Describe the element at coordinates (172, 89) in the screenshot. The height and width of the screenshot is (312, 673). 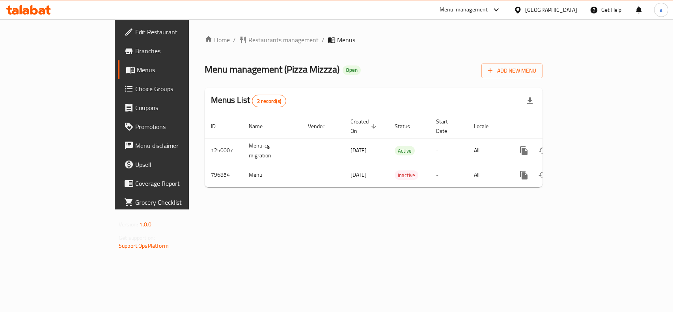
I see `a: Choice Groups` at that location.